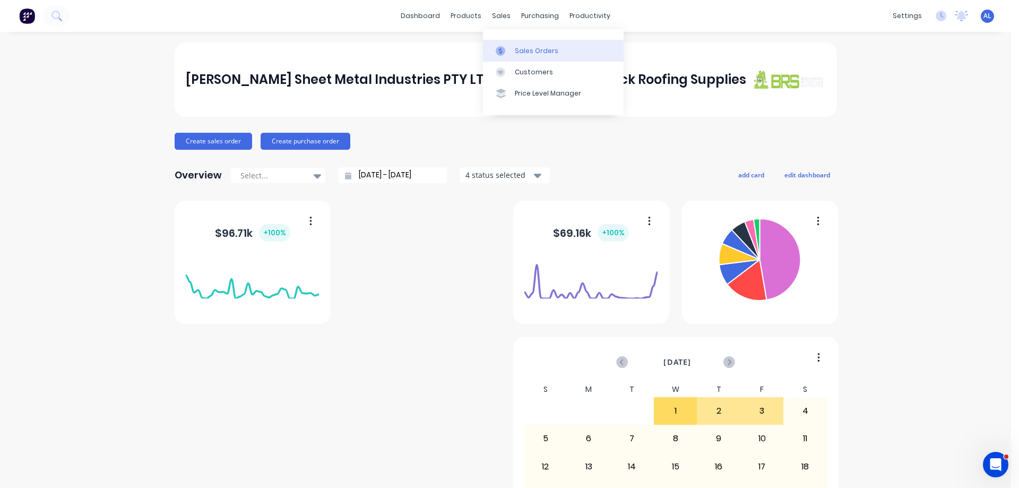  I want to click on div: 14, so click(632, 467).